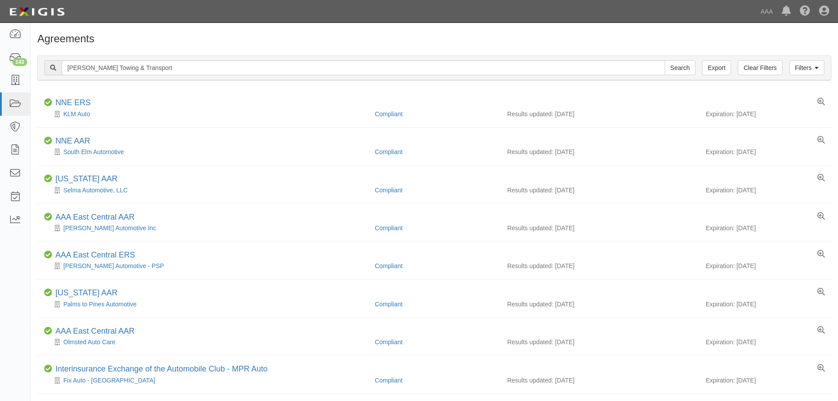  I want to click on a: NNE AAR, so click(73, 141).